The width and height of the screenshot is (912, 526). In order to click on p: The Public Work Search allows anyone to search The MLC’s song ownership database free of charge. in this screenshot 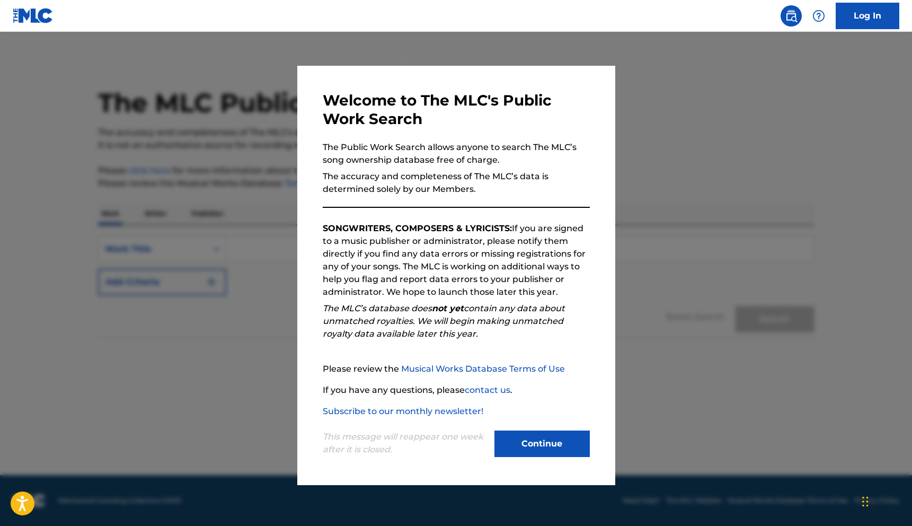, I will do `click(456, 154)`.